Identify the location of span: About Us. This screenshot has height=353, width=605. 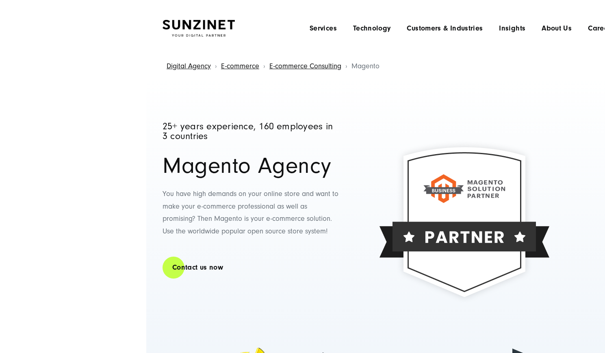
(557, 28).